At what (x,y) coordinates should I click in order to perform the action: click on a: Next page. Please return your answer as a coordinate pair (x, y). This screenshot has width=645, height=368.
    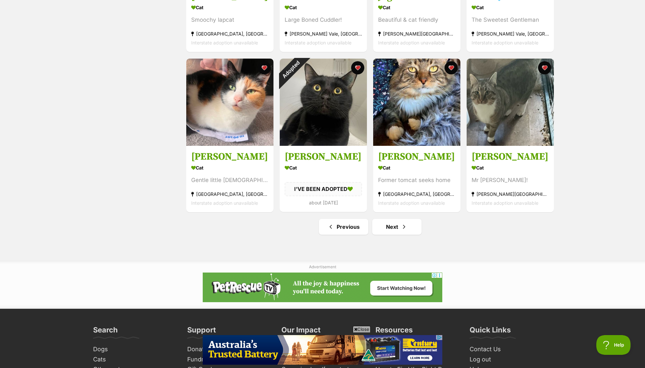
    Looking at the image, I should click on (397, 227).